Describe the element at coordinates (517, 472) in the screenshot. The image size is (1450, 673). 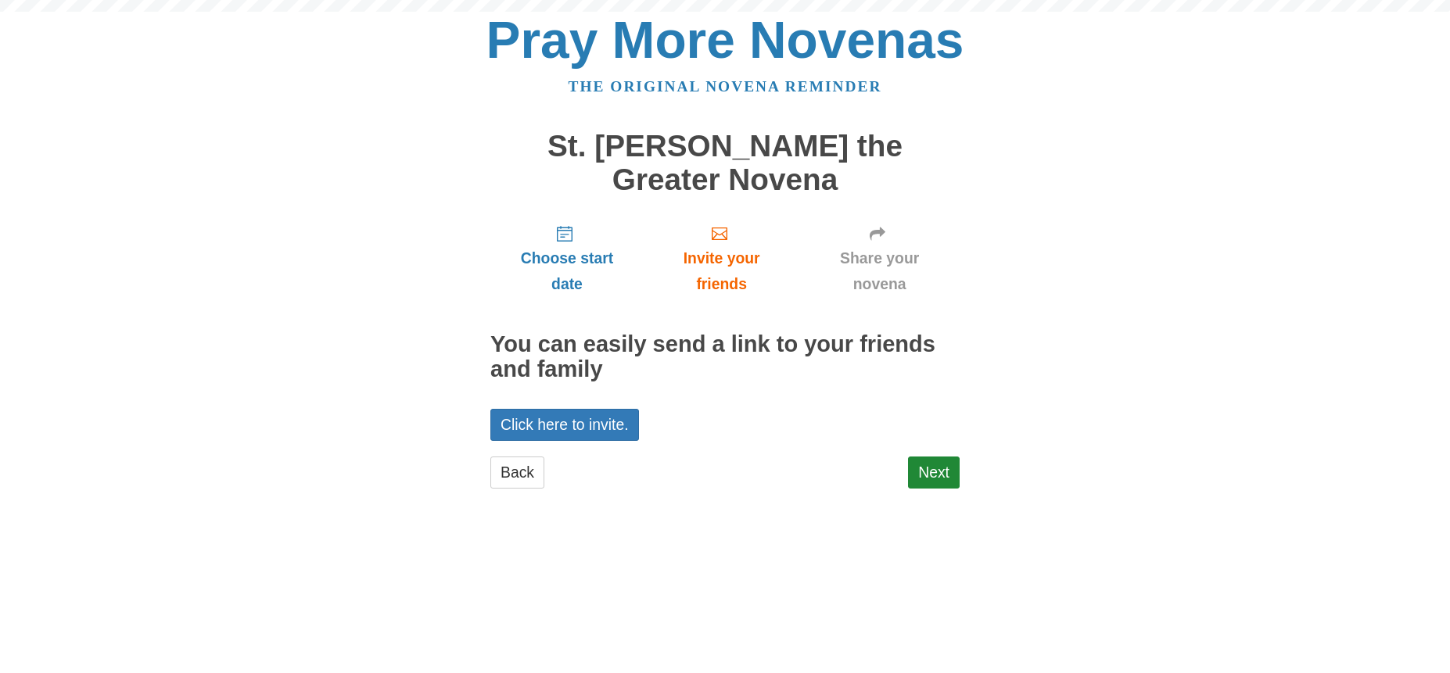
I see `a: Back` at that location.